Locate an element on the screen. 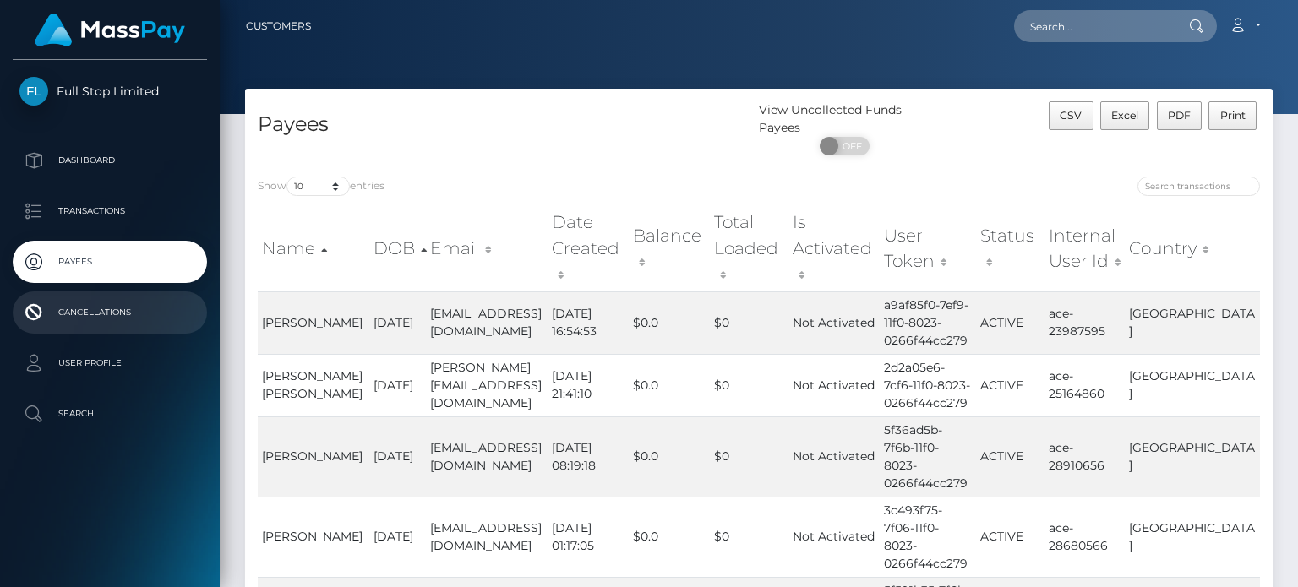  span: CSV is located at coordinates (1071, 115).